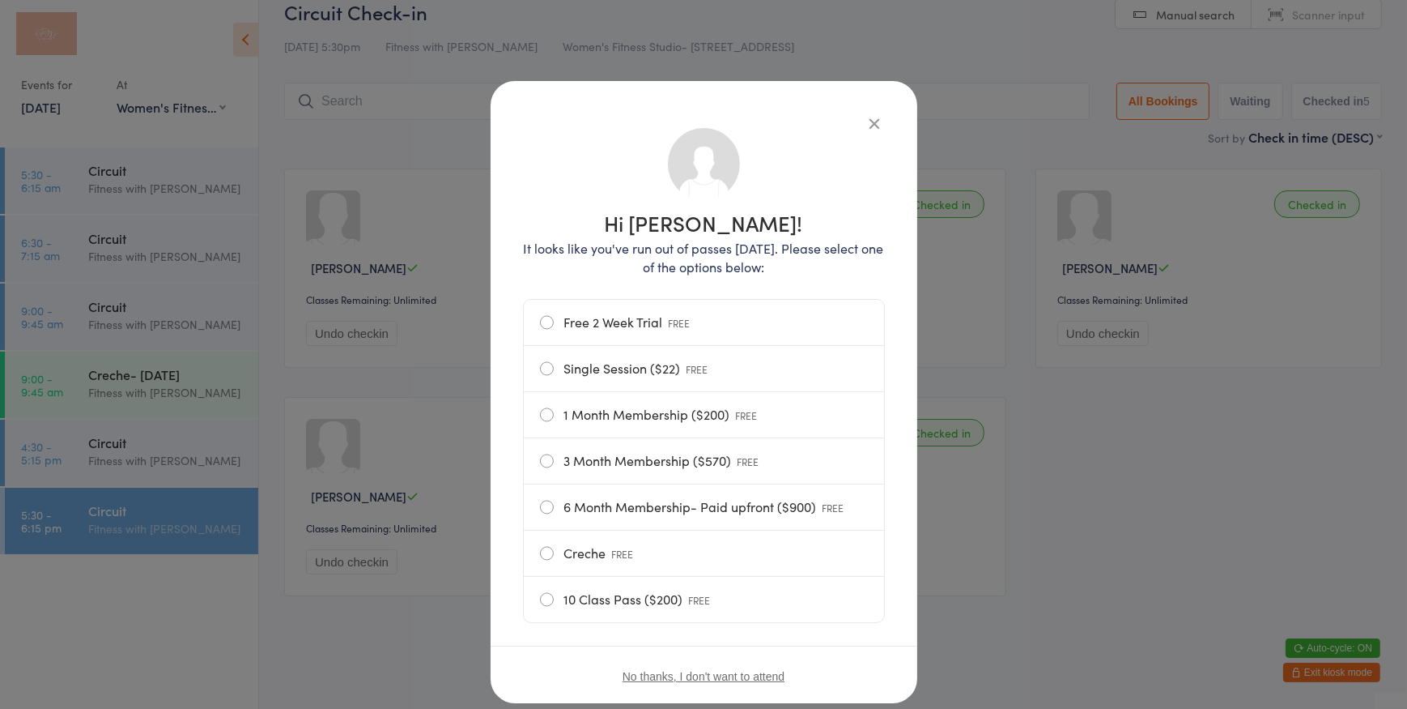 The width and height of the screenshot is (1407, 709). Describe the element at coordinates (704, 507) in the screenshot. I see `label: 6 Month Membership- Paid upfront ($900)` at that location.